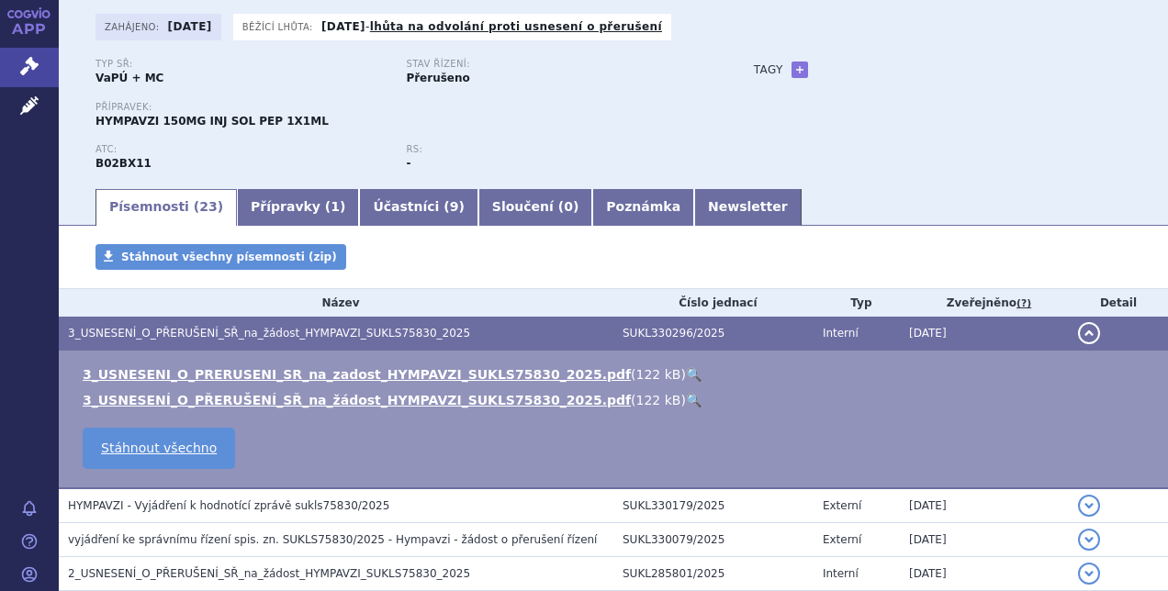 The width and height of the screenshot is (1168, 591). I want to click on h3: Tagy, so click(769, 70).